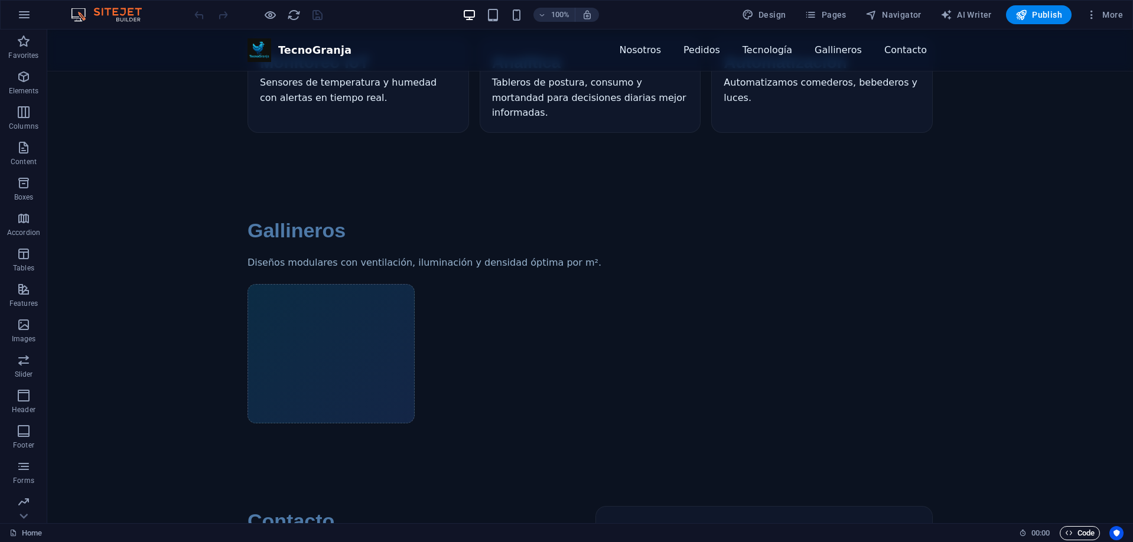 This screenshot has width=1133, height=542. I want to click on span: Pages, so click(826, 15).